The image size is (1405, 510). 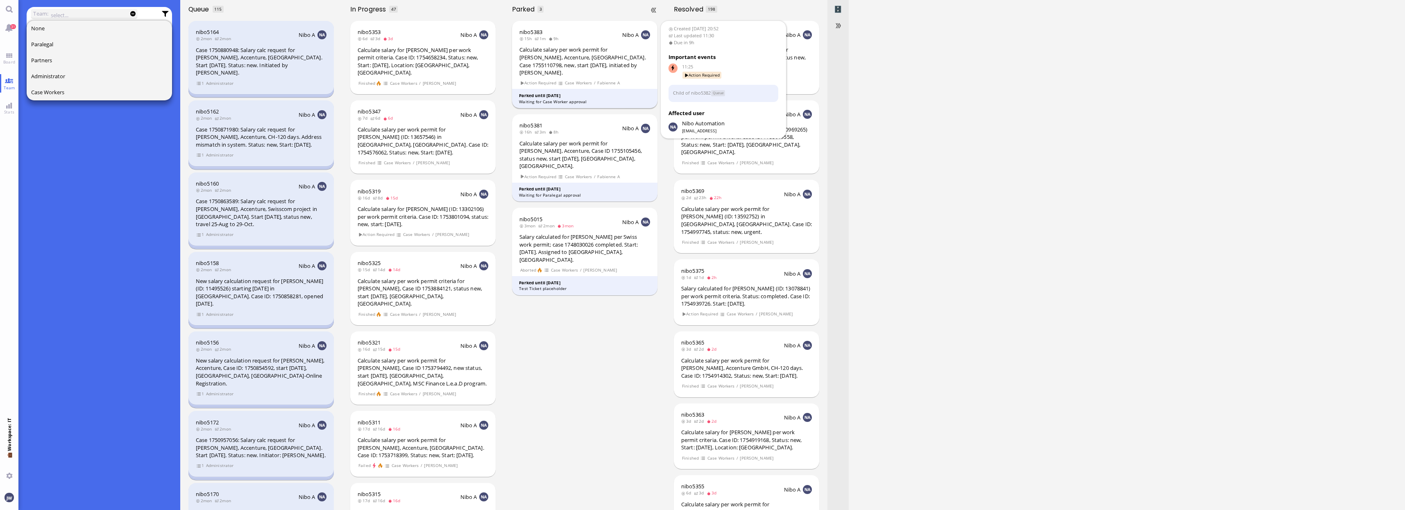 What do you see at coordinates (364, 118) in the screenshot?
I see `span: 7d` at bounding box center [364, 118].